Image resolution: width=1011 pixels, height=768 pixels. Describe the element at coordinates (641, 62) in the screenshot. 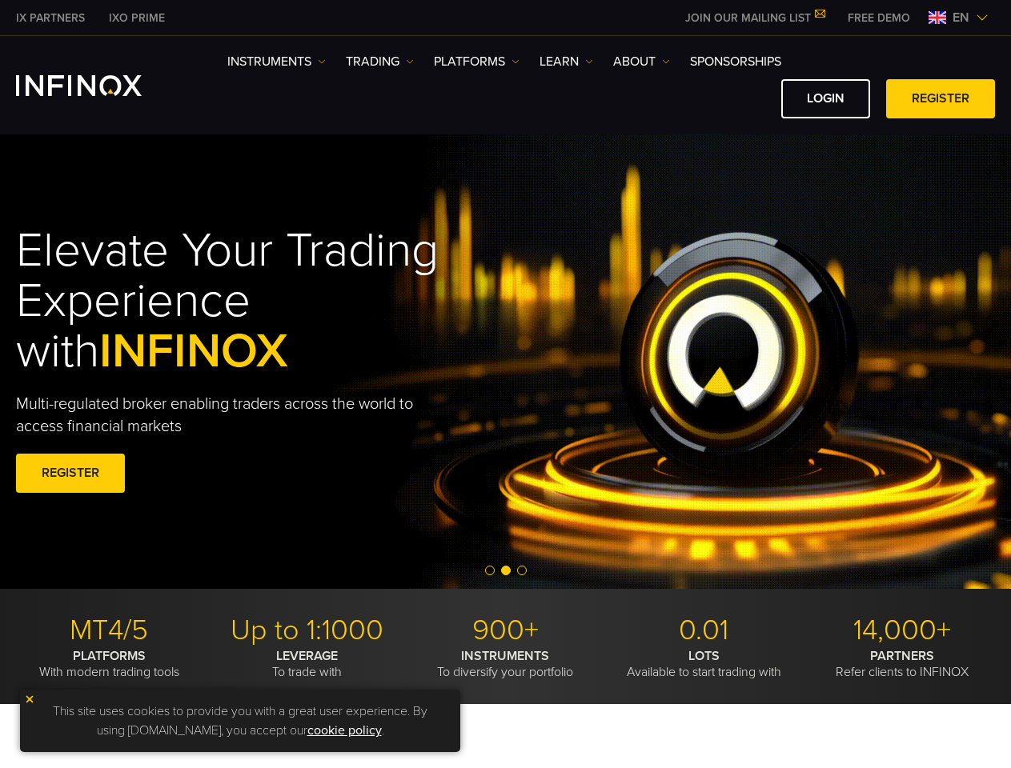

I see `a: ABOUT` at that location.